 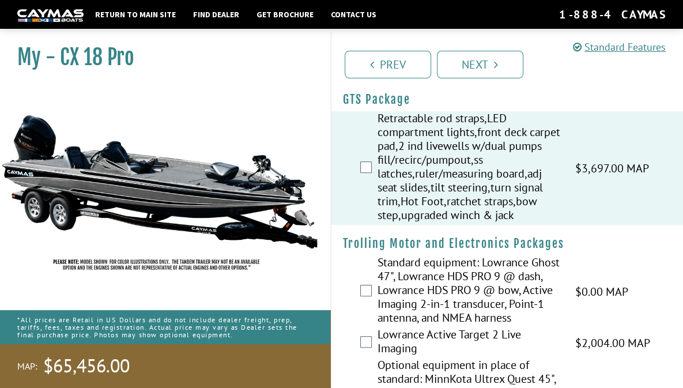 I want to click on a: Return to main site, so click(x=135, y=14).